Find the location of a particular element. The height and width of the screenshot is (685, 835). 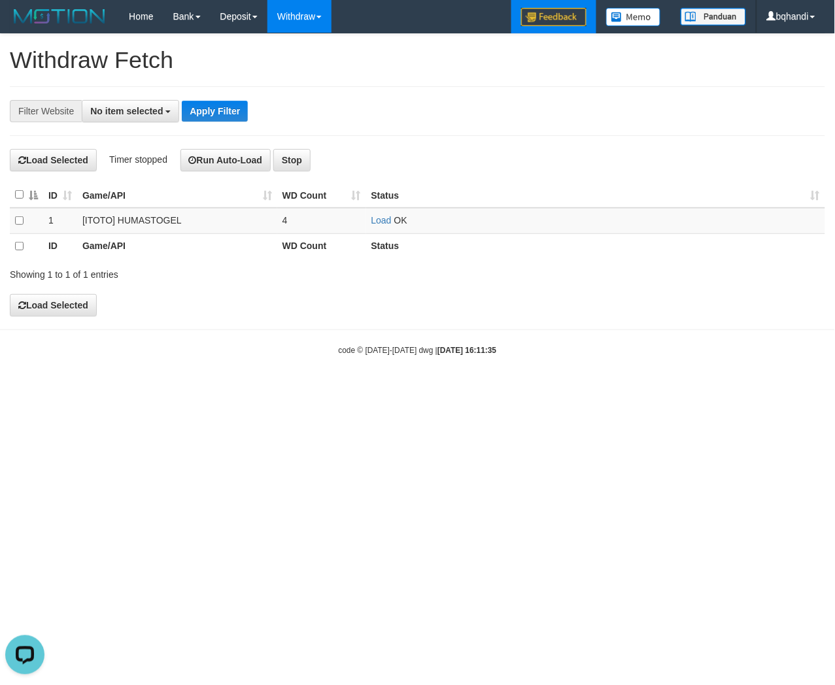

a: Load is located at coordinates (381, 220).